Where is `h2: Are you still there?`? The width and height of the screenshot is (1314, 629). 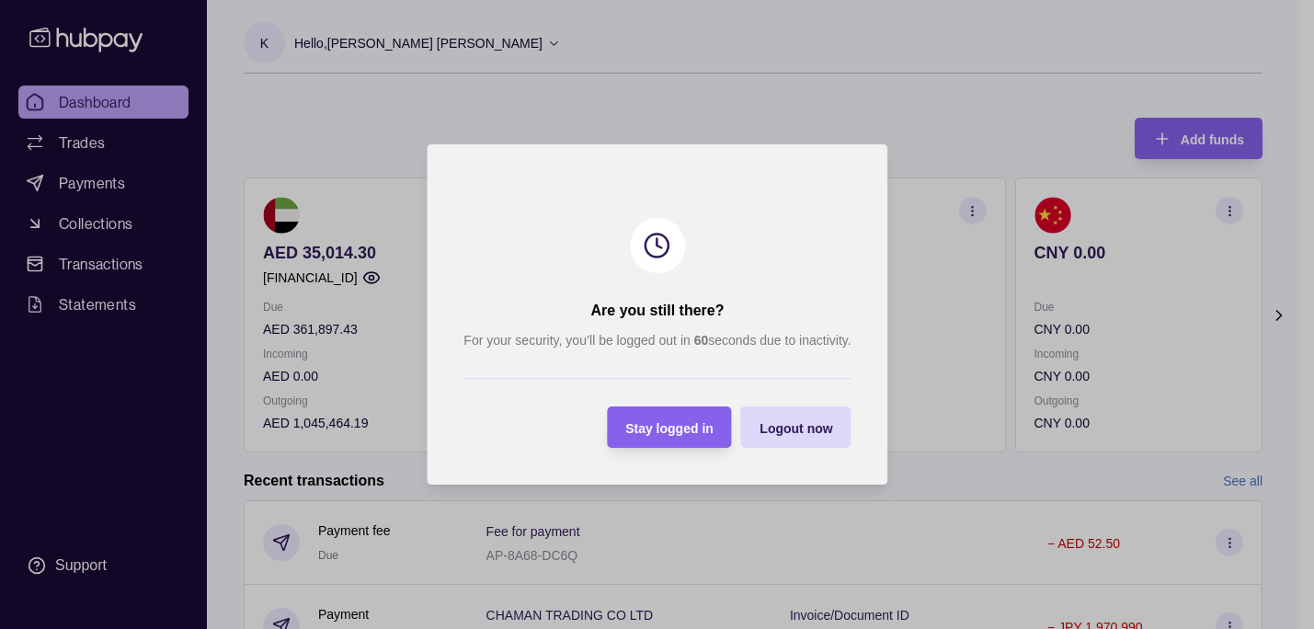
h2: Are you still there? is located at coordinates (657, 311).